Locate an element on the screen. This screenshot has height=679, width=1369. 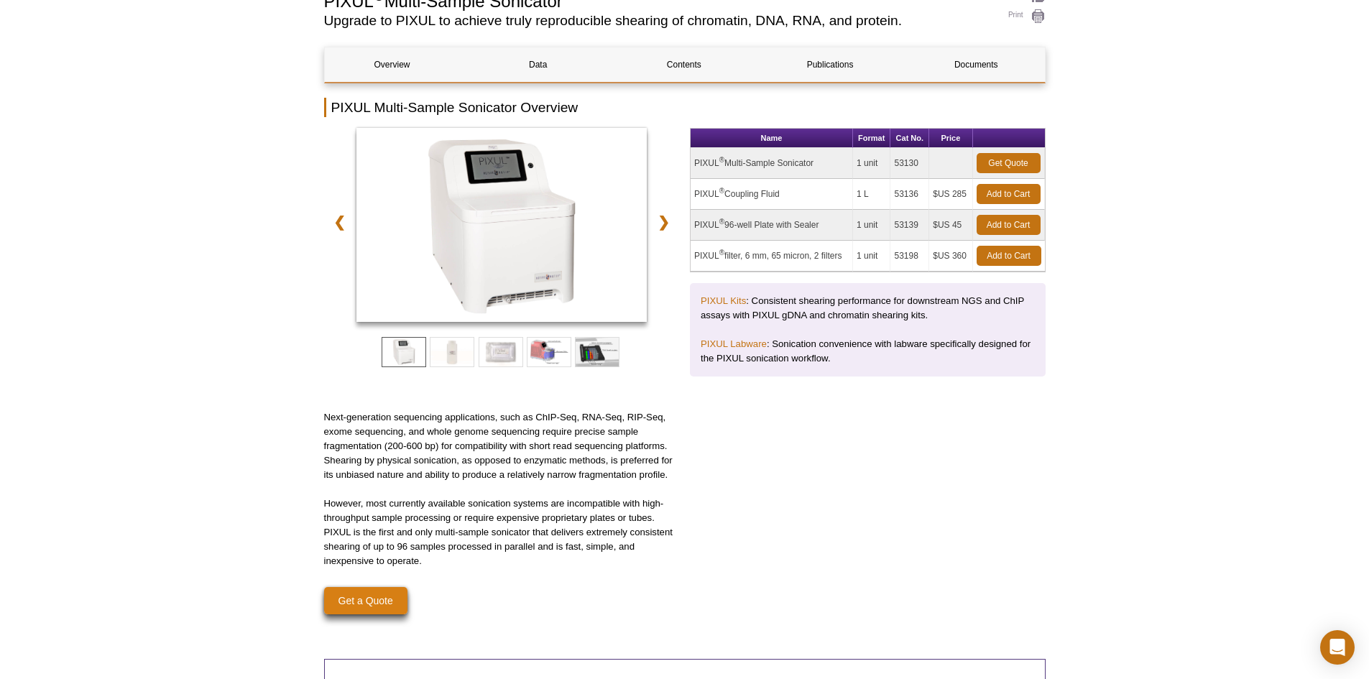
td: 53136 is located at coordinates (910, 194).